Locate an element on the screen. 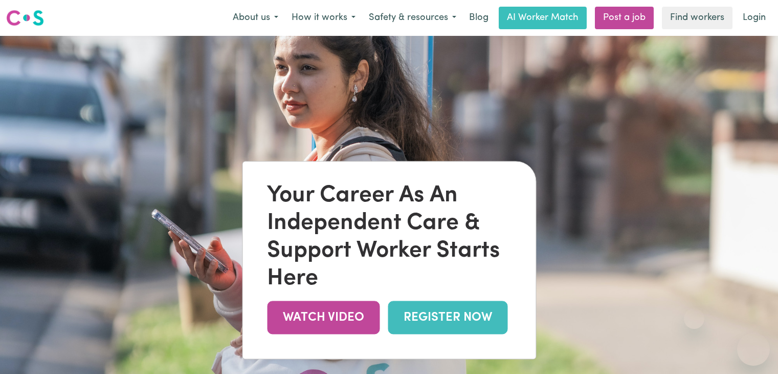 The height and width of the screenshot is (374, 778). a: REGISTER NOW is located at coordinates (448, 317).